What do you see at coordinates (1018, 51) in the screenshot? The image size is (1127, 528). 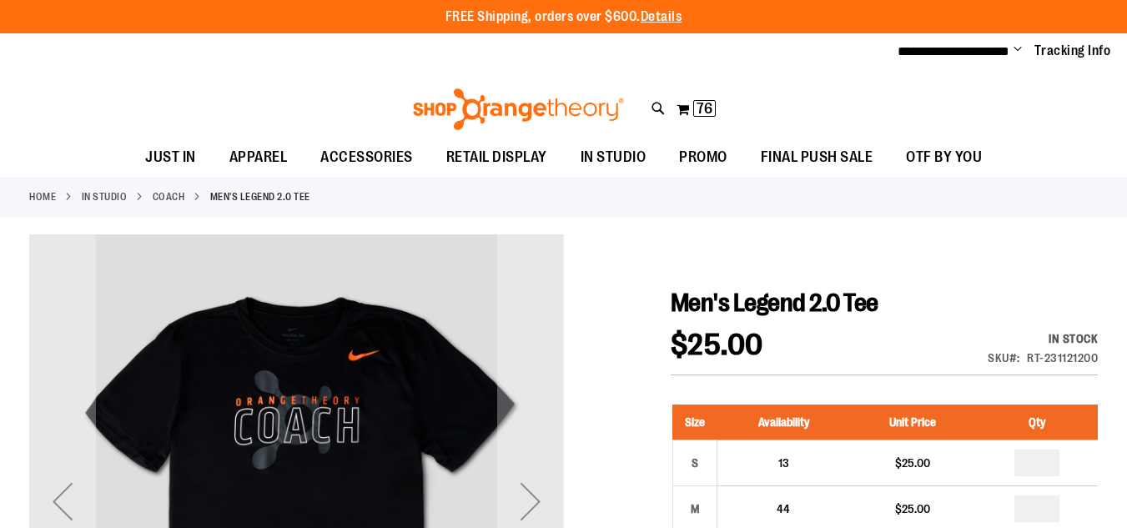 I see `button: Account menu` at bounding box center [1018, 51].